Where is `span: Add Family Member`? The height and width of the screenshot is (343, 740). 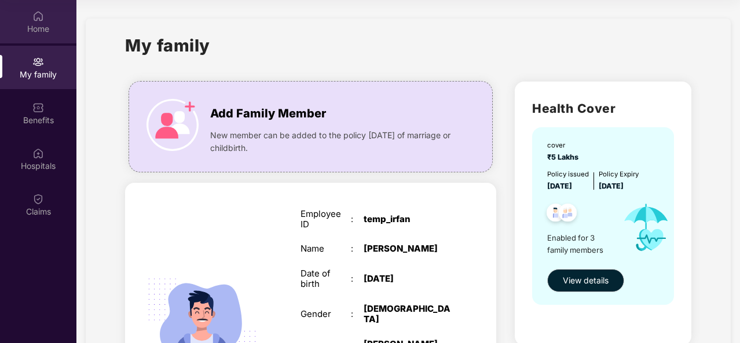
span: Add Family Member is located at coordinates (268, 113).